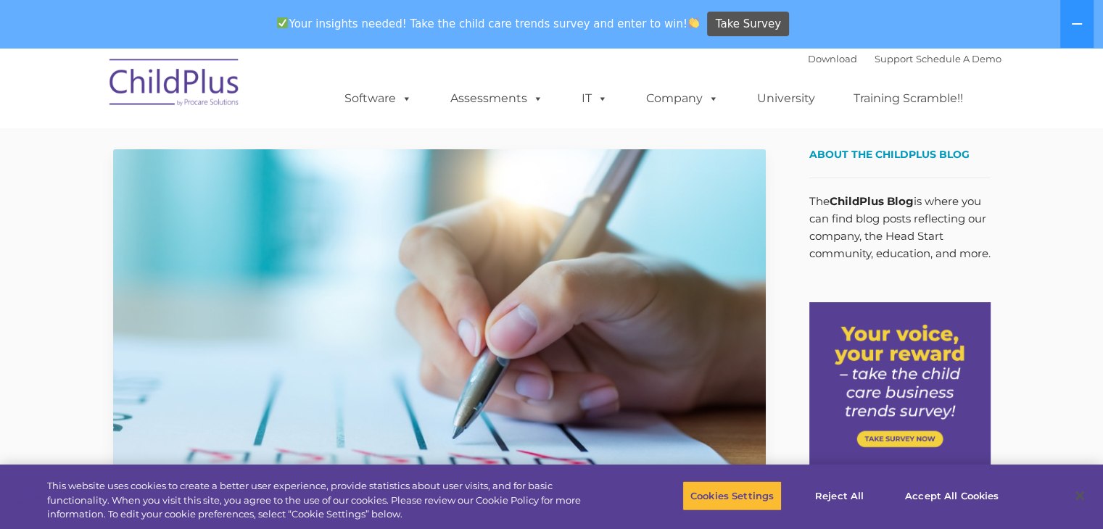 The image size is (1103, 529). I want to click on button: Cookies Settings, so click(732, 496).